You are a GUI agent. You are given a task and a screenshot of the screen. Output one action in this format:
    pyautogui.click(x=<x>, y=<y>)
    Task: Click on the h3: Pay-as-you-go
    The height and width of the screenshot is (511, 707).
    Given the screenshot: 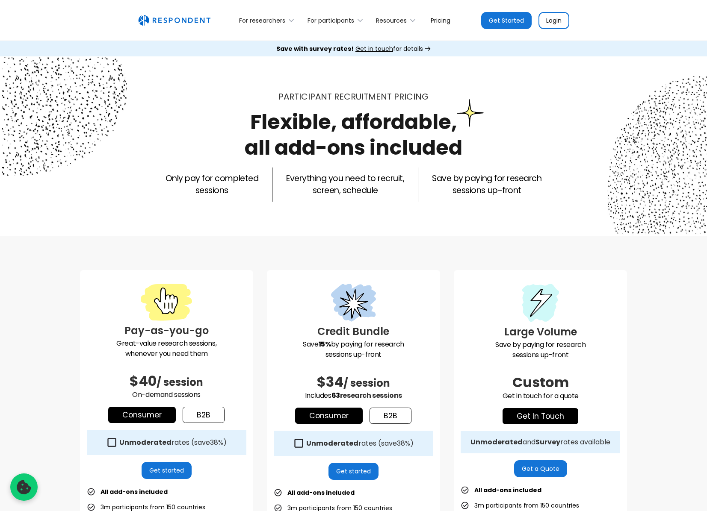 What is the action you would take?
    pyautogui.click(x=166, y=331)
    